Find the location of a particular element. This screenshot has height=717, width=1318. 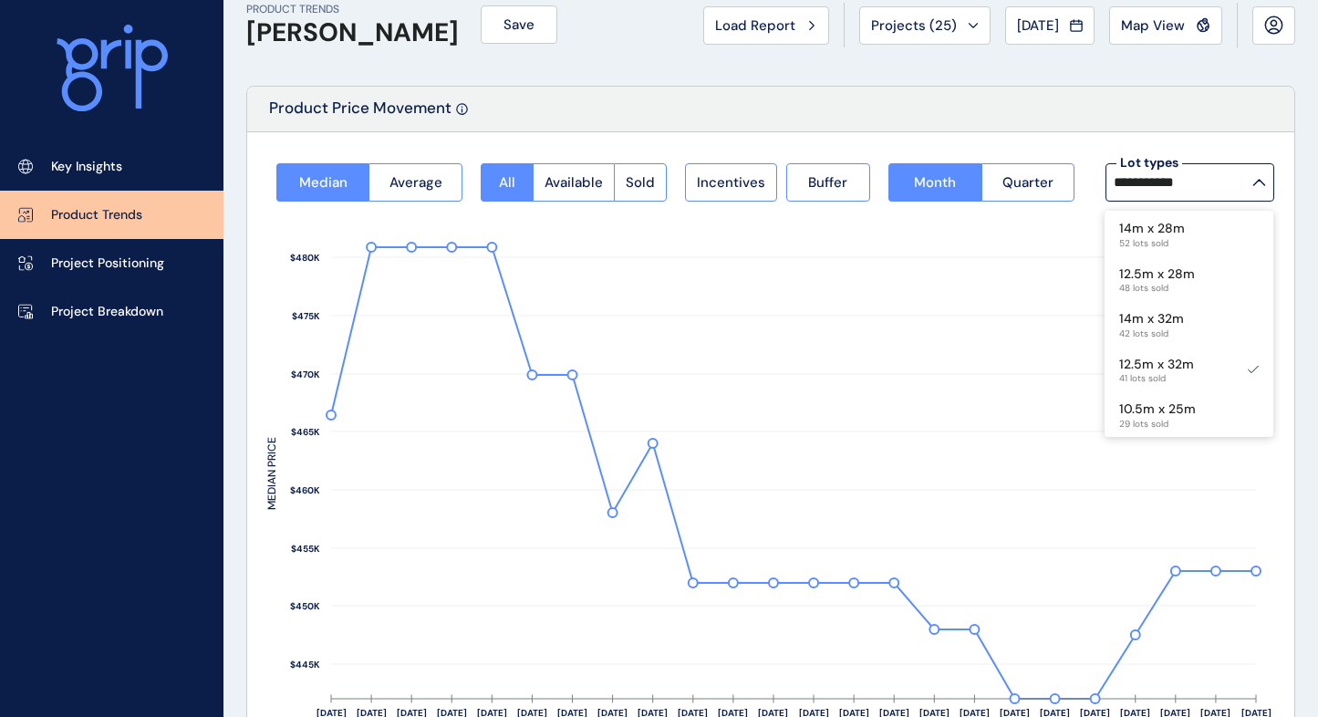

span: Sold is located at coordinates (640, 182).